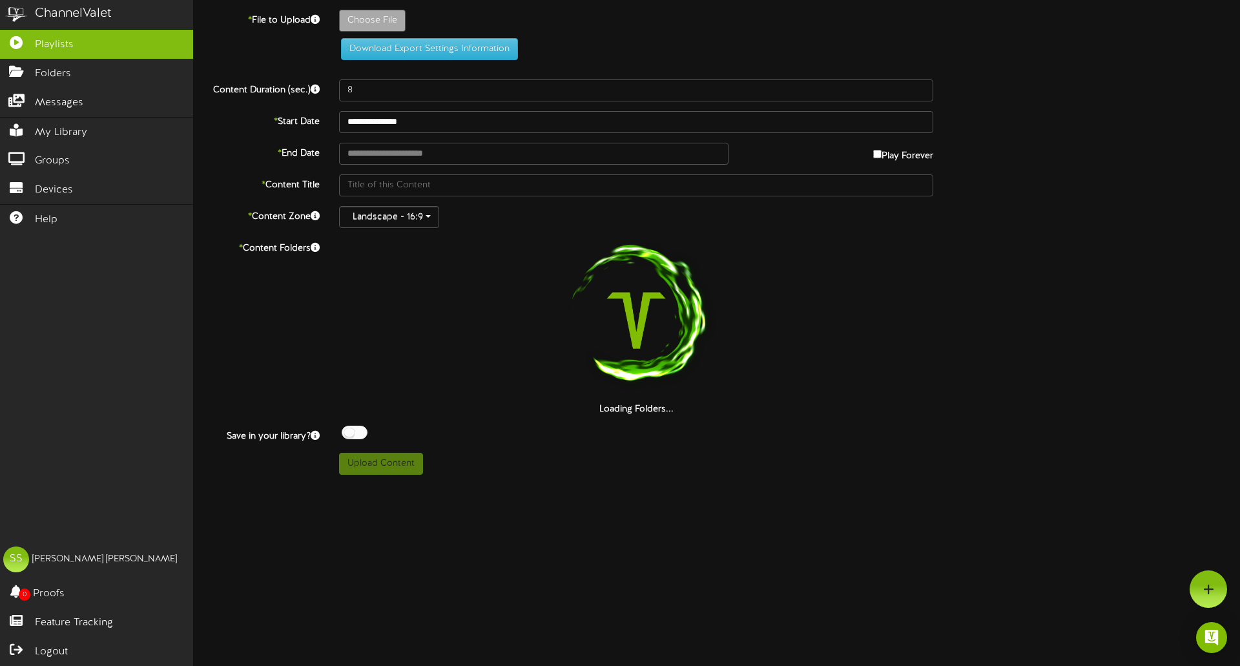 The image size is (1240, 666). Describe the element at coordinates (51, 651) in the screenshot. I see `span: Logout` at that location.